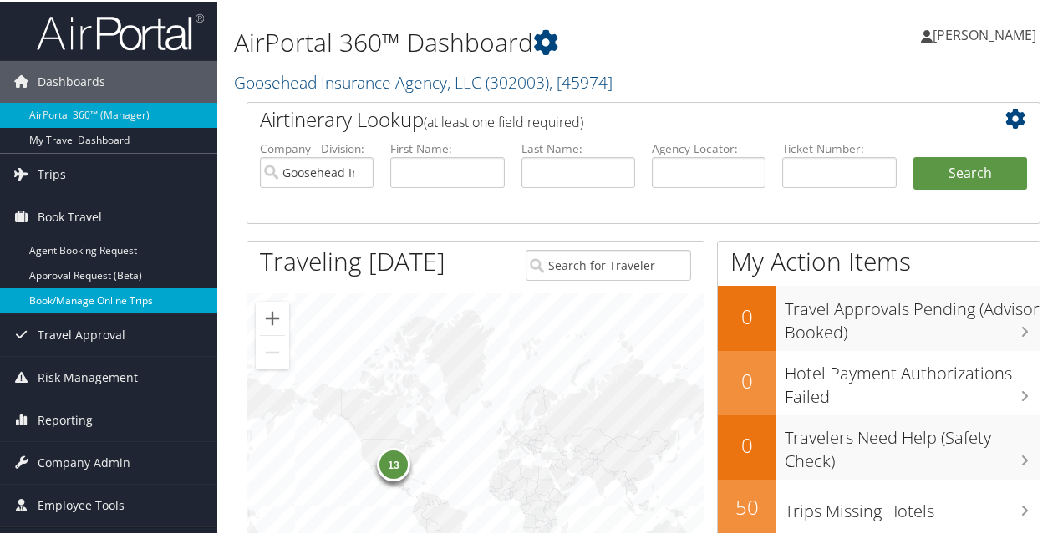  Describe the element at coordinates (911, 379) in the screenshot. I see `h3: Hotel Payment Authorizations Failed` at that location.